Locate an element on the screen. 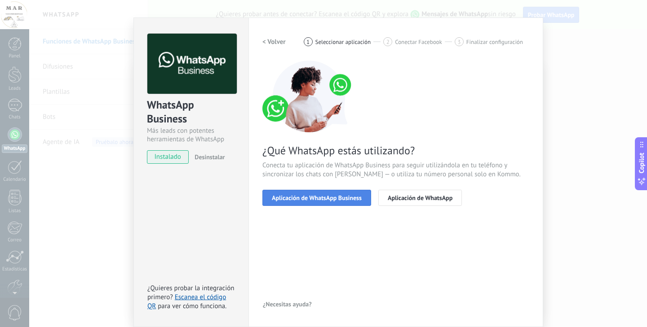  button: < Volver is located at coordinates (274, 42).